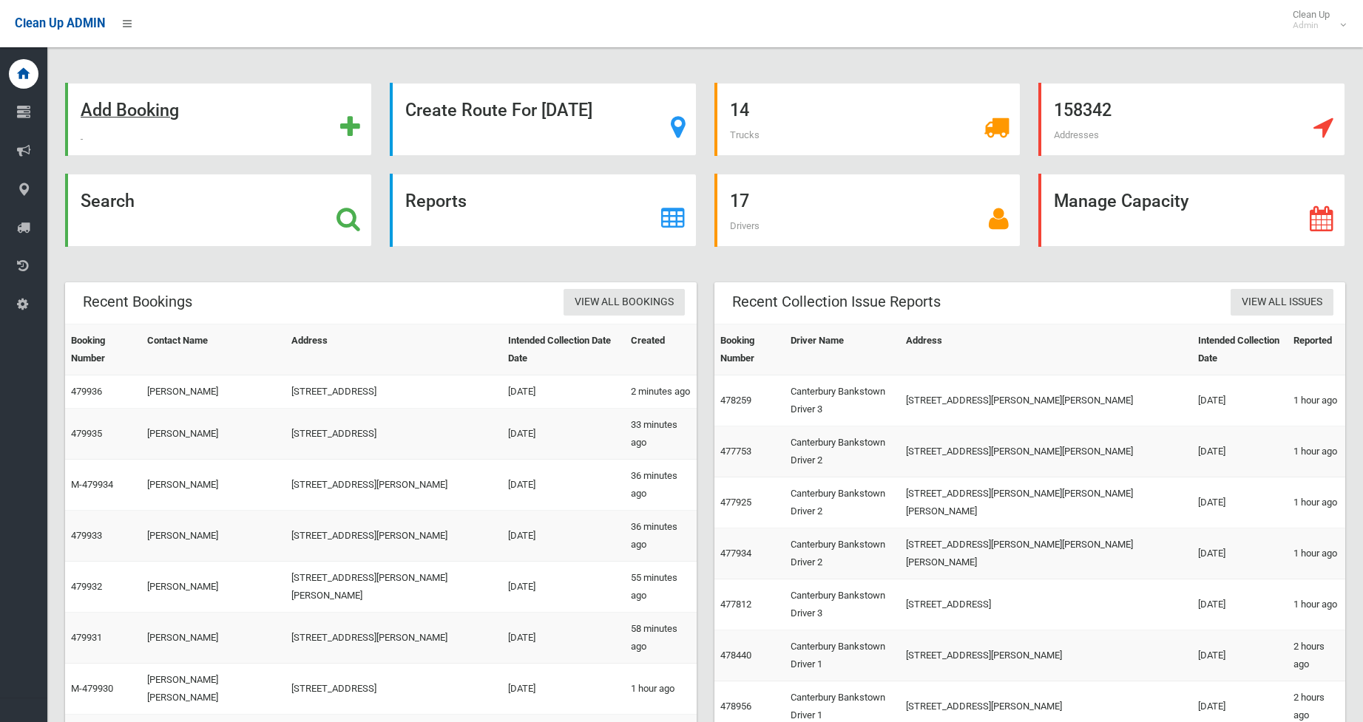 Image resolution: width=1363 pixels, height=722 pixels. What do you see at coordinates (736, 553) in the screenshot?
I see `a: 477934` at bounding box center [736, 553].